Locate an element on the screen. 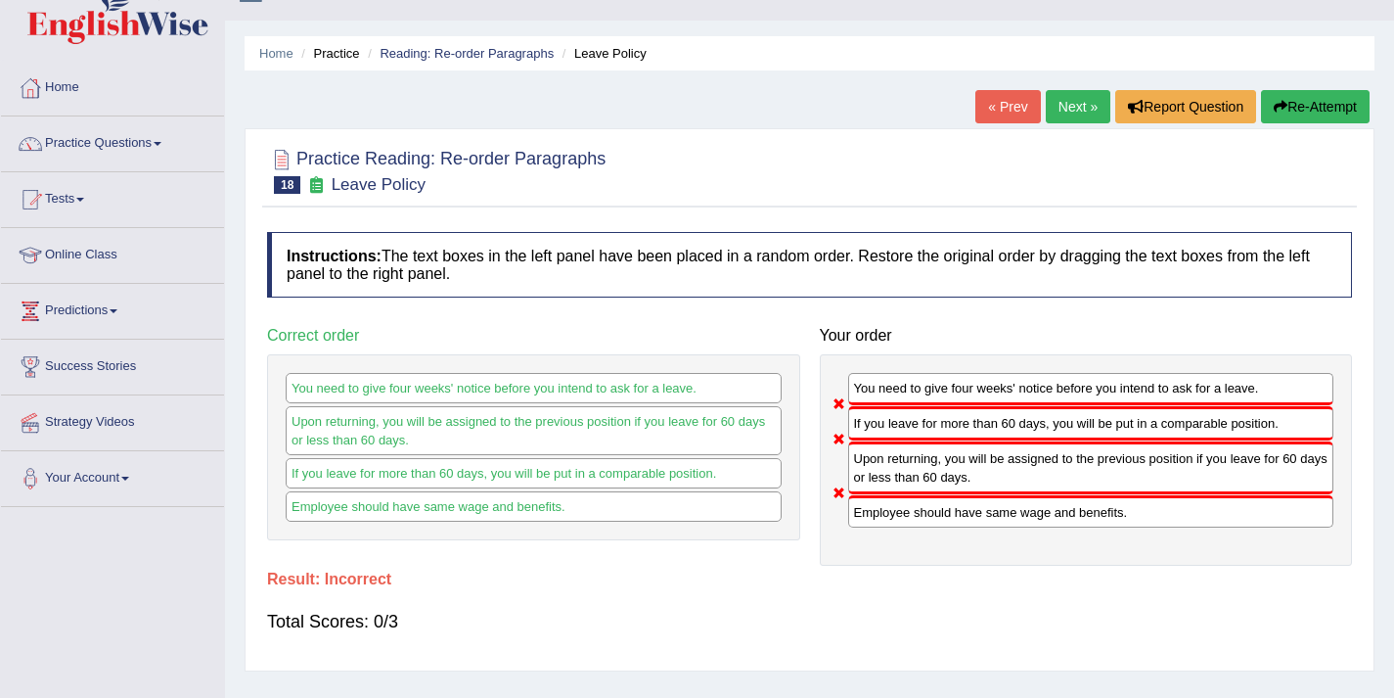 This screenshot has width=1394, height=698. li: Leave Policy is located at coordinates (602, 53).